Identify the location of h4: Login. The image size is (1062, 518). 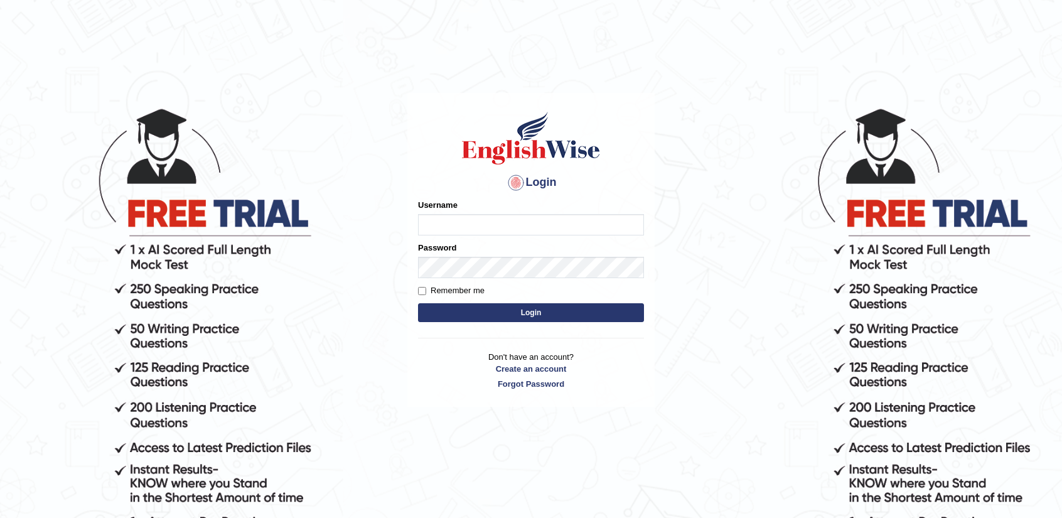
(531, 183).